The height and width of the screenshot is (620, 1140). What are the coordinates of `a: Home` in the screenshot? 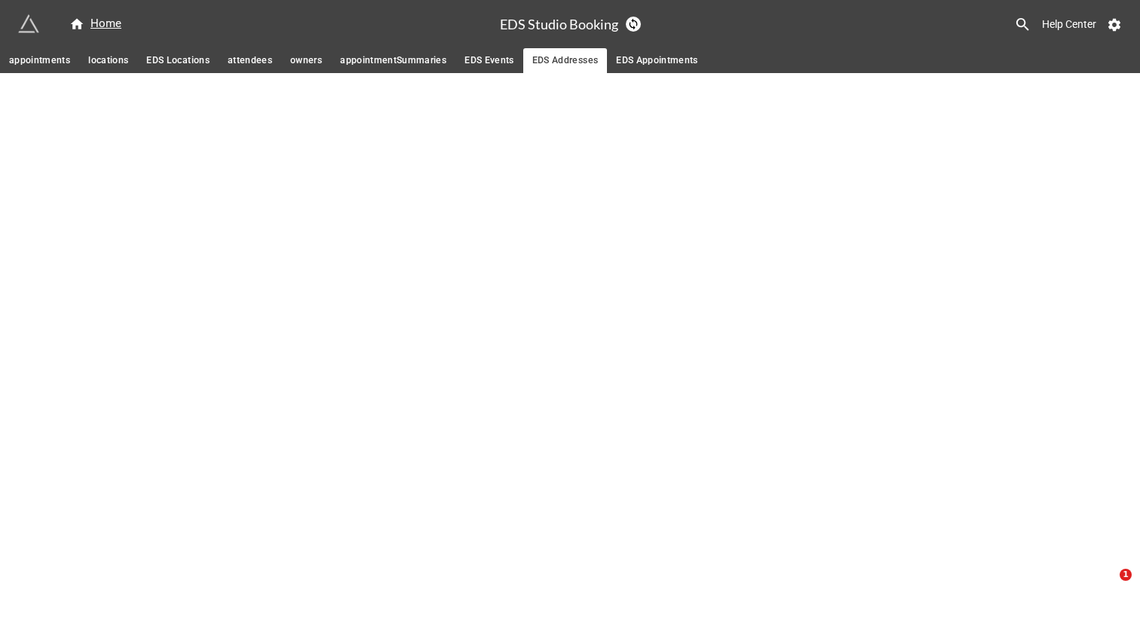 It's located at (95, 24).